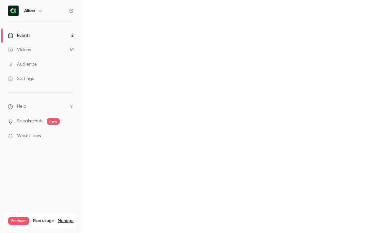  Describe the element at coordinates (43, 221) in the screenshot. I see `span: Plan usage` at that location.